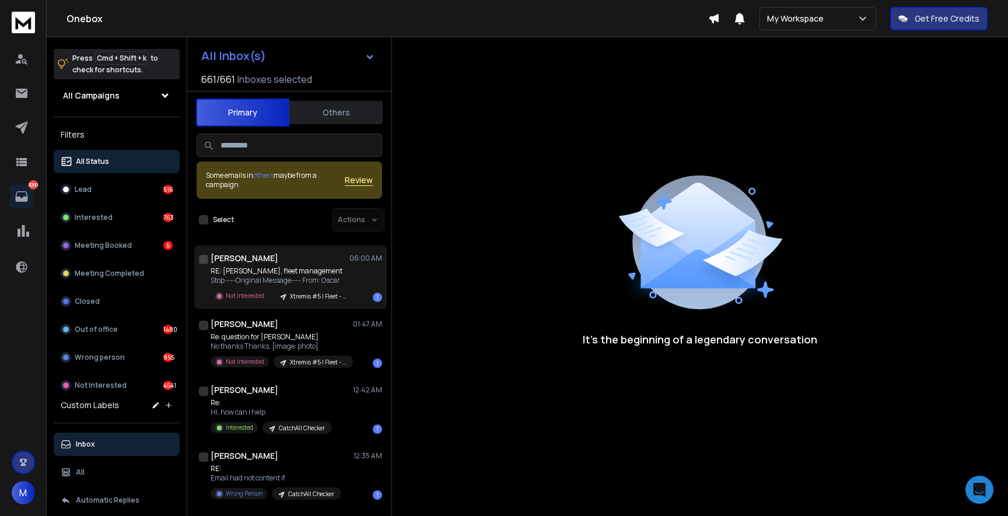  Describe the element at coordinates (121, 58) in the screenshot. I see `span: Cmd + Shift + k` at that location.